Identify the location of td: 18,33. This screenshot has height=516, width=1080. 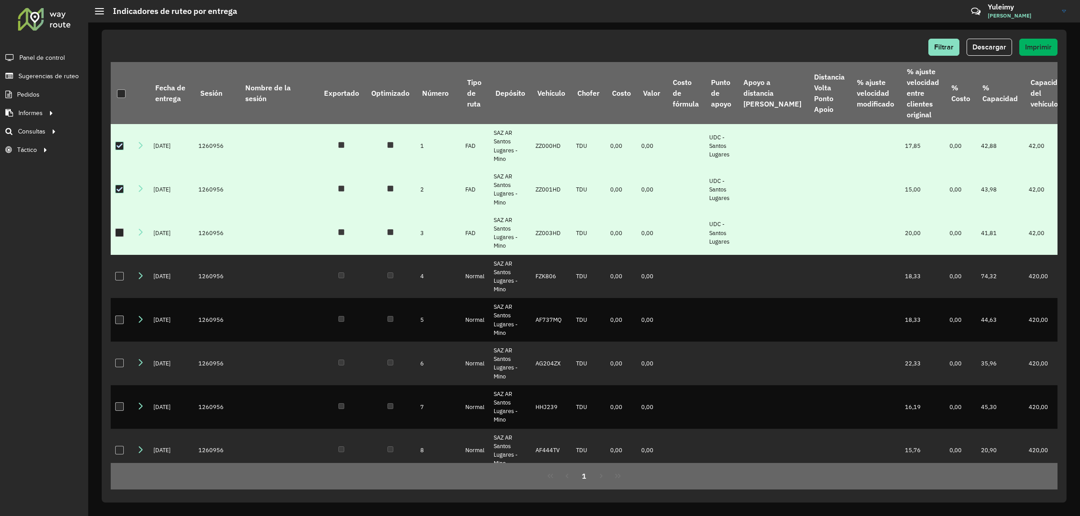
(922, 320).